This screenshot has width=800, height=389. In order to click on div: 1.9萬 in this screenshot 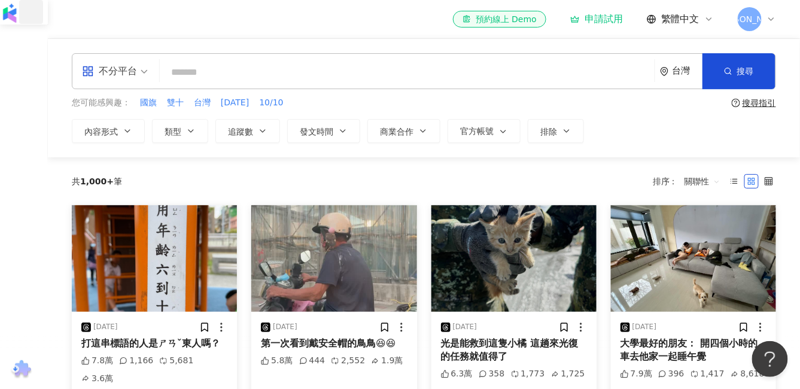, I will do `click(387, 361)`.